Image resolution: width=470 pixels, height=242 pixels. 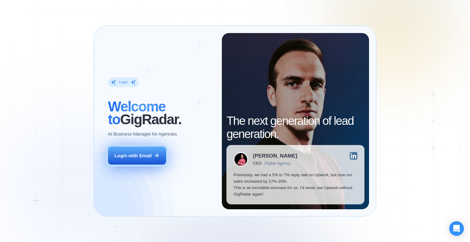 What do you see at coordinates (161, 113) in the screenshot?
I see `h2: ‍ GigRadar.` at bounding box center [161, 113].